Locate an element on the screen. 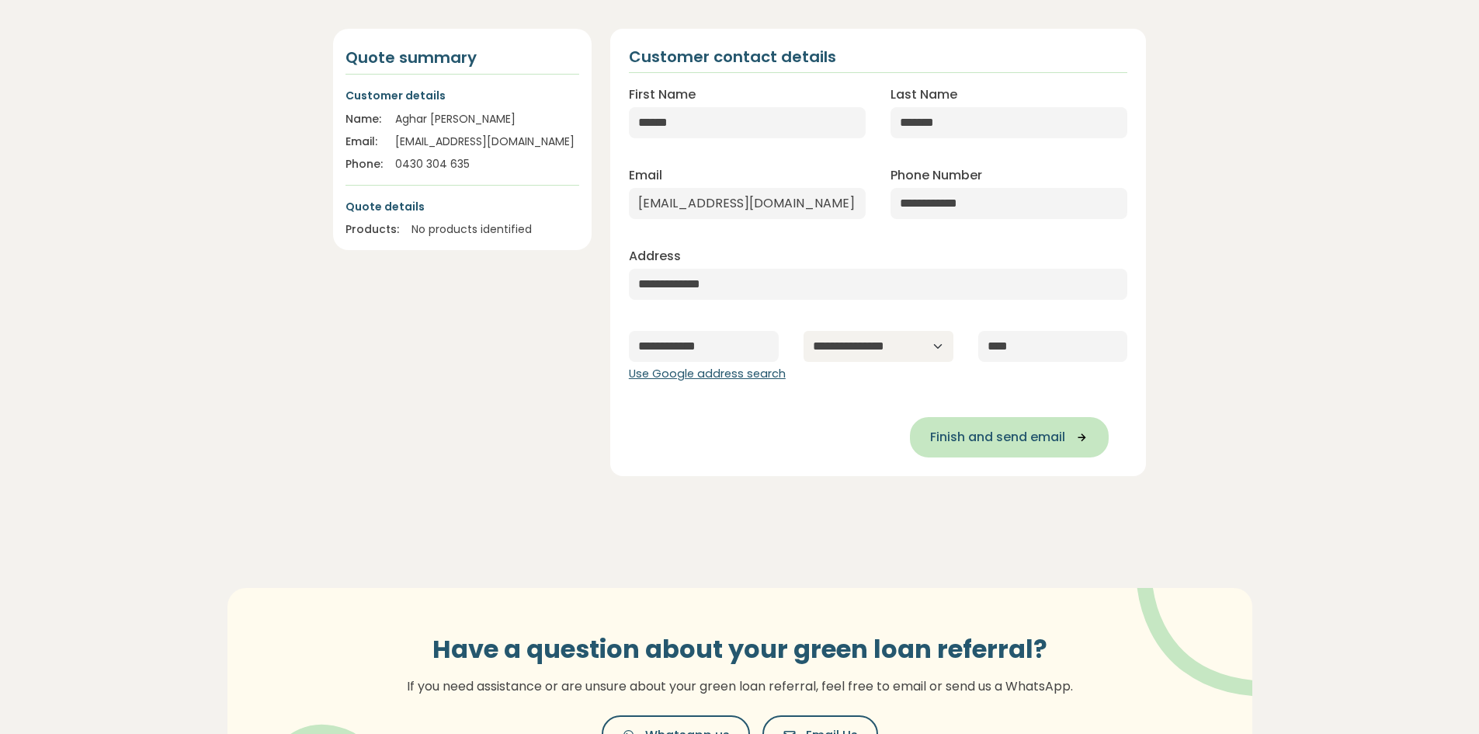  img: vector is located at coordinates (1197, 620).